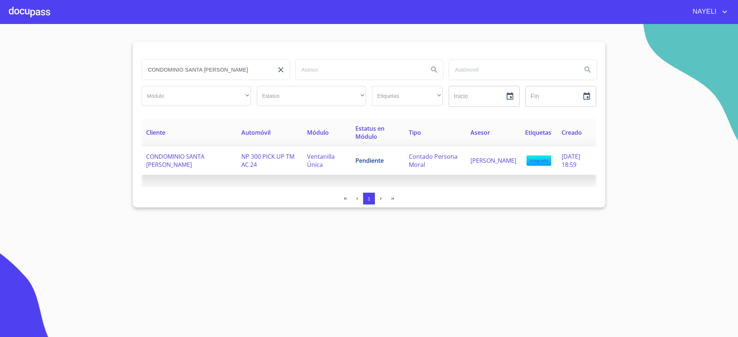 The image size is (738, 337). Describe the element at coordinates (281, 70) in the screenshot. I see `button: clear input` at that location.